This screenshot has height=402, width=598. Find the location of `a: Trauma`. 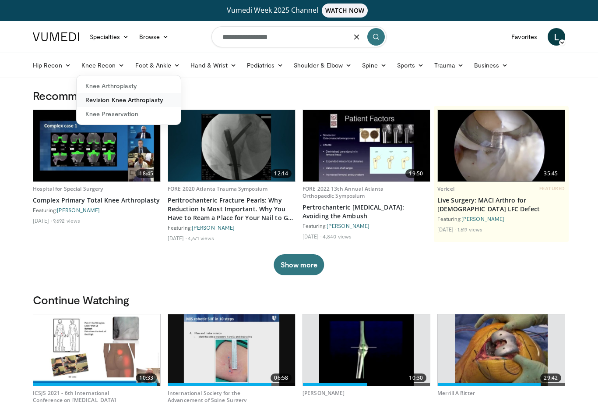

a: Trauma is located at coordinates (449, 65).